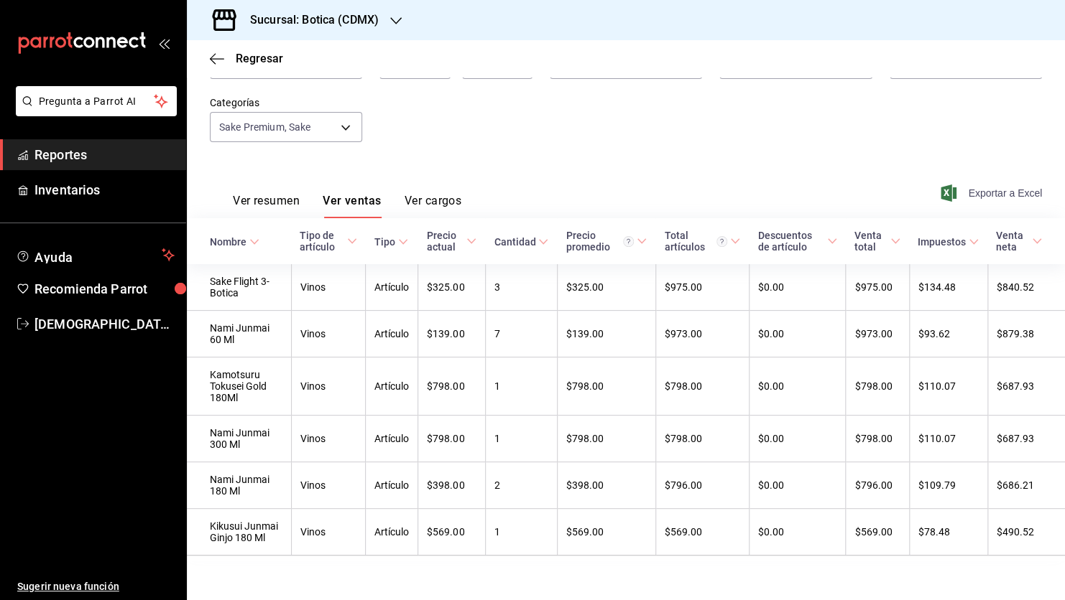 This screenshot has width=1065, height=600. What do you see at coordinates (1026, 287) in the screenshot?
I see `td: $840.52` at bounding box center [1026, 287].